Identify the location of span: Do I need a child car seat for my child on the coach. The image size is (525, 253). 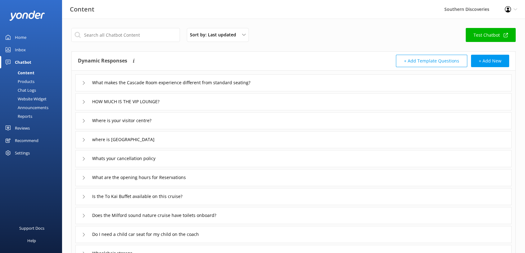
(146, 234).